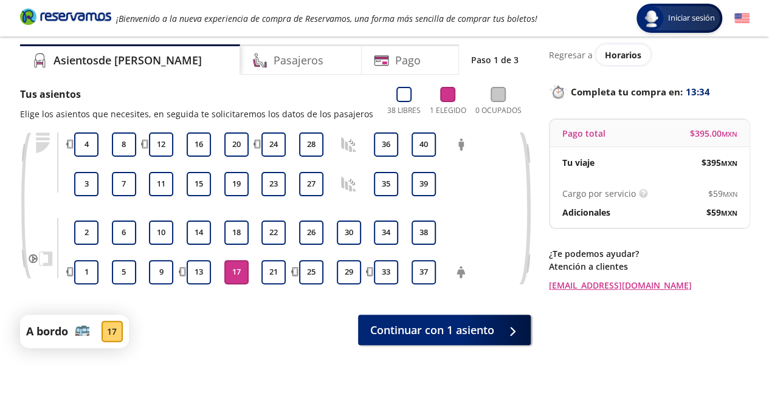  Describe the element at coordinates (698, 92) in the screenshot. I see `span: 13:34` at that location.